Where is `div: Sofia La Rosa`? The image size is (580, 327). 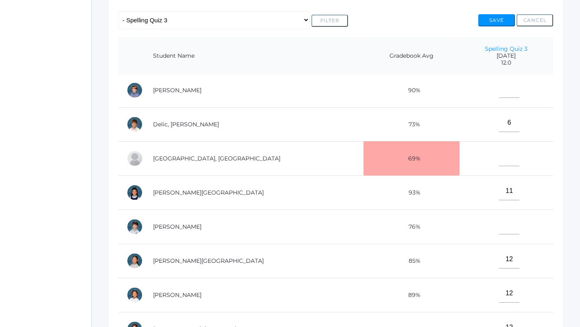 div: Sofia La Rosa is located at coordinates (135, 261).